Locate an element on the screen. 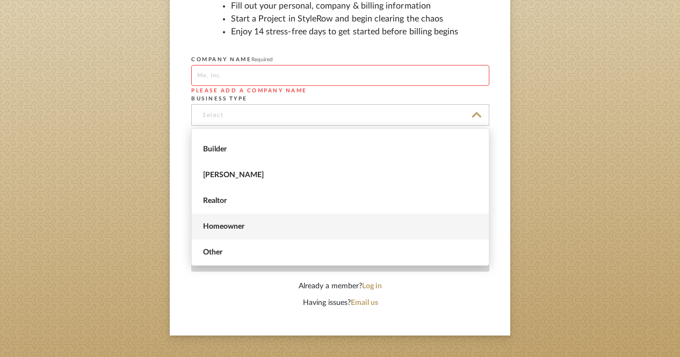 Image resolution: width=680 pixels, height=357 pixels. a: Email us is located at coordinates (364, 303).